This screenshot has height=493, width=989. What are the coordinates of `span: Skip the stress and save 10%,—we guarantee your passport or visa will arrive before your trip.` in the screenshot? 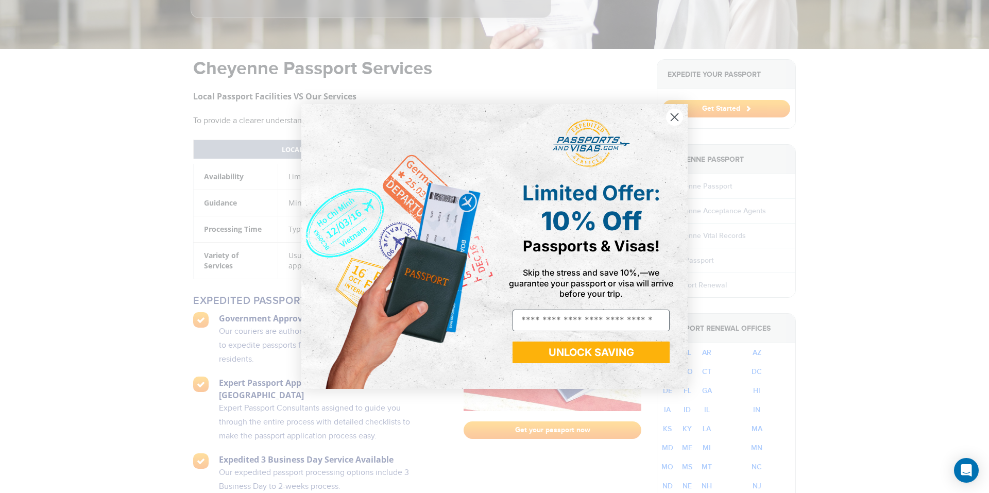 It's located at (591, 283).